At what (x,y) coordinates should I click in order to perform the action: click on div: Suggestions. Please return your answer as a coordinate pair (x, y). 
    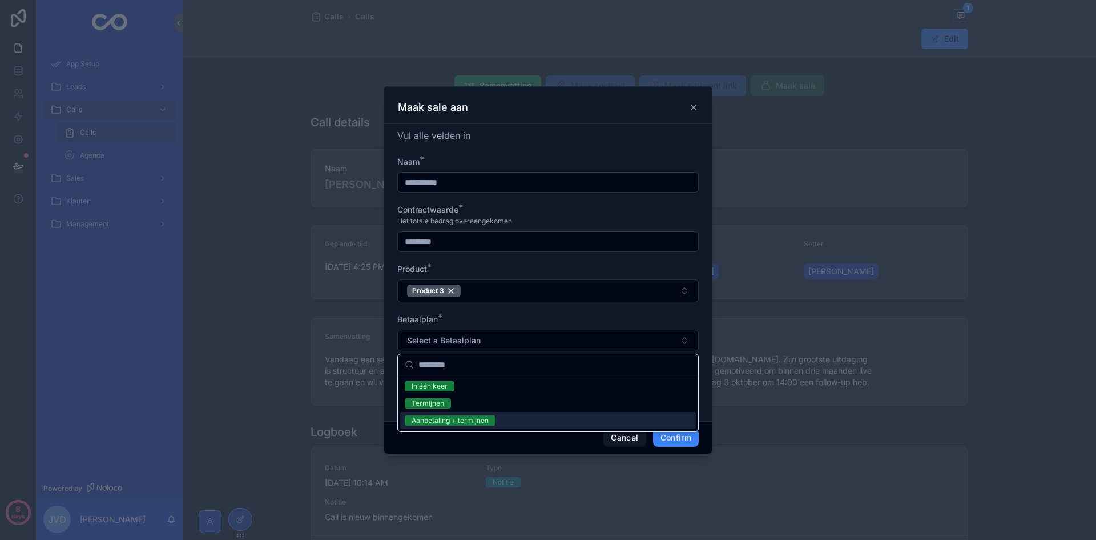
    Looking at the image, I should click on (548, 403).